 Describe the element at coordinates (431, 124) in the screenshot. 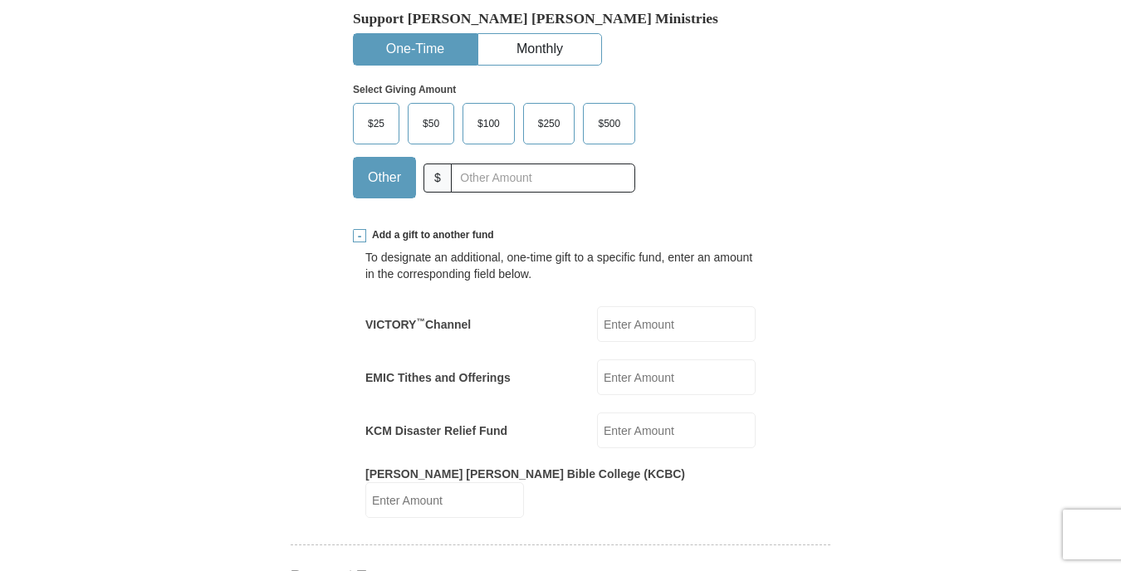

I see `span: $50` at that location.